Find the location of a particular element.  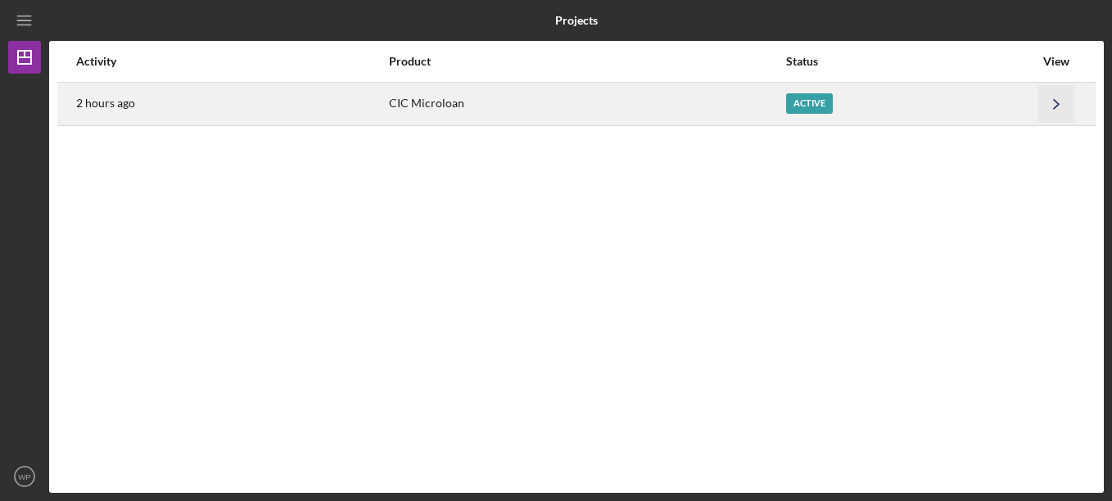

div: View is located at coordinates (1056, 61).